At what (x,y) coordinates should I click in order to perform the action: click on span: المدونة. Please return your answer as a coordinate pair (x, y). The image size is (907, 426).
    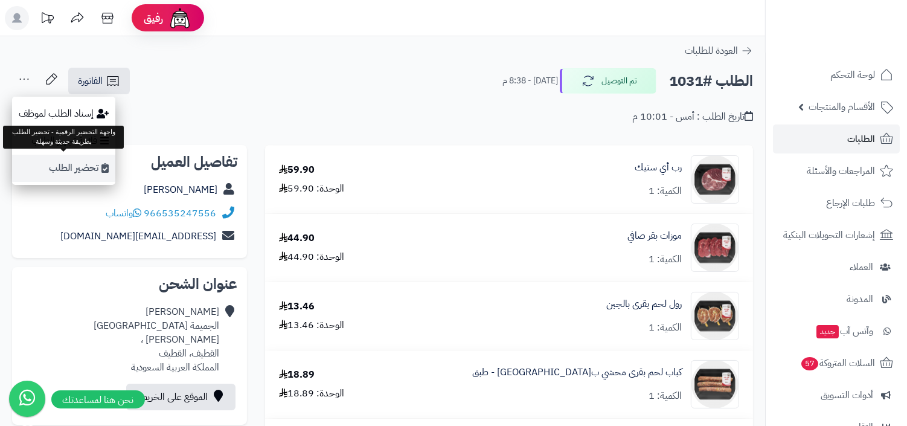
    Looking at the image, I should click on (860, 299).